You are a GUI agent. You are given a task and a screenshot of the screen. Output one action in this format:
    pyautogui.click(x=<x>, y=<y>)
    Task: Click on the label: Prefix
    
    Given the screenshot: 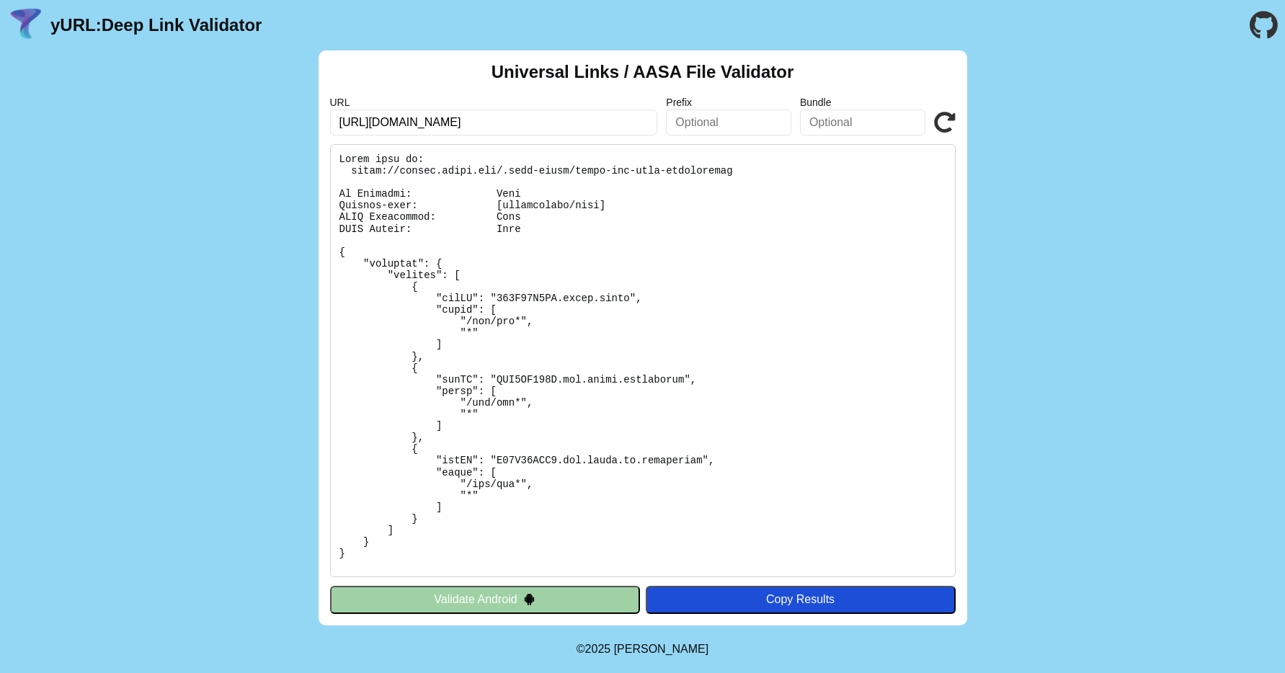 What is the action you would take?
    pyautogui.click(x=729, y=102)
    